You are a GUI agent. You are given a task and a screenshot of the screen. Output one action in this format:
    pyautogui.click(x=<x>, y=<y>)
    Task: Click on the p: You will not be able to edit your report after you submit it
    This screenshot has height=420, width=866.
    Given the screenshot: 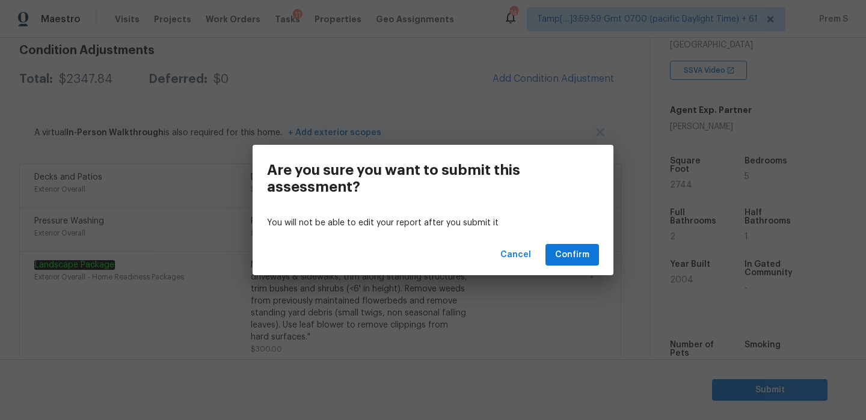 What is the action you would take?
    pyautogui.click(x=433, y=223)
    